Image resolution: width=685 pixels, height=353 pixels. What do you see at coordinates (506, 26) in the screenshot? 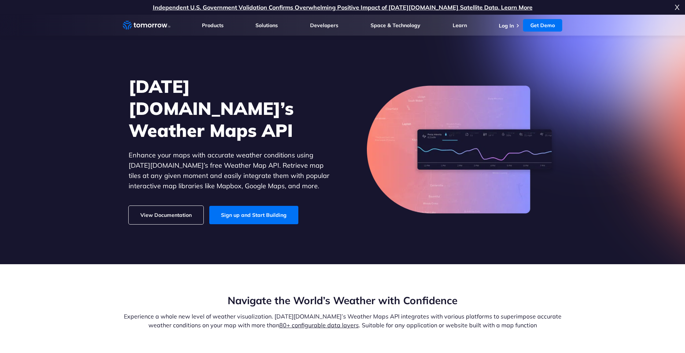
I see `a: Log In` at bounding box center [506, 26].